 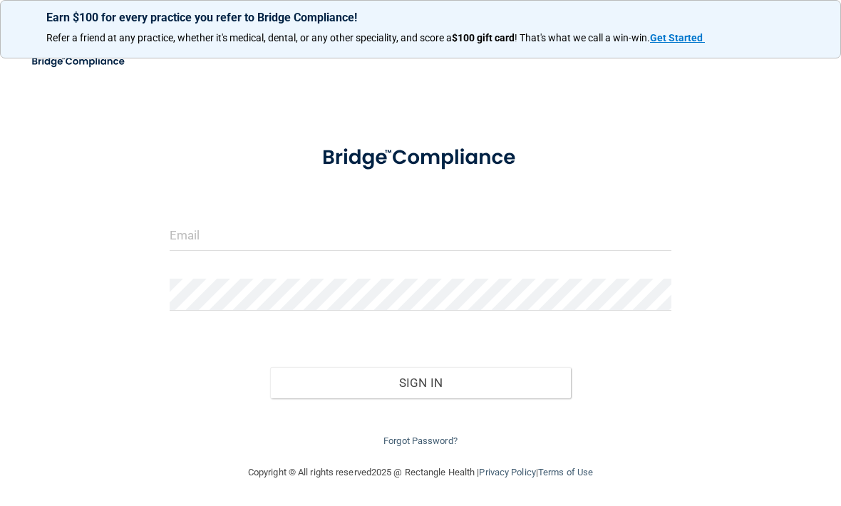 What do you see at coordinates (420, 383) in the screenshot?
I see `button: Sign In` at bounding box center [420, 383].